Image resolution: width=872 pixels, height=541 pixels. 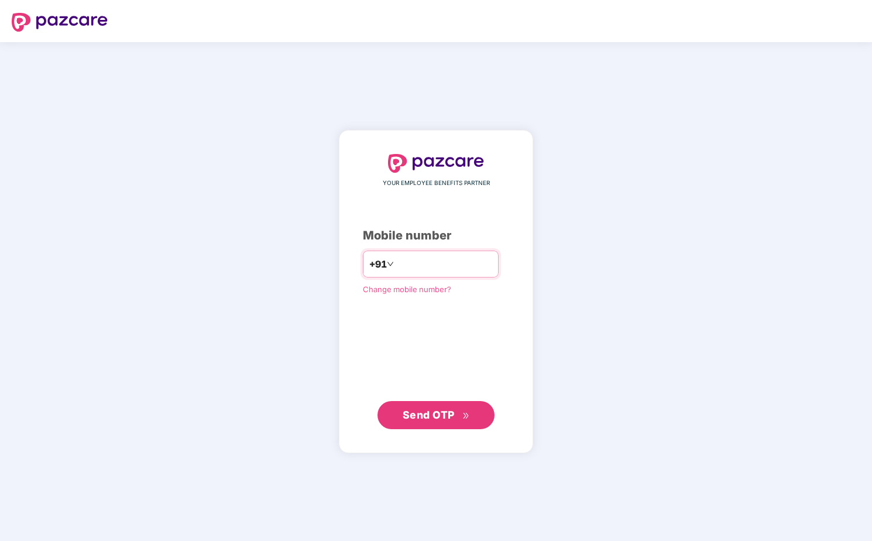 What do you see at coordinates (390, 264) in the screenshot?
I see `span: down` at bounding box center [390, 264].